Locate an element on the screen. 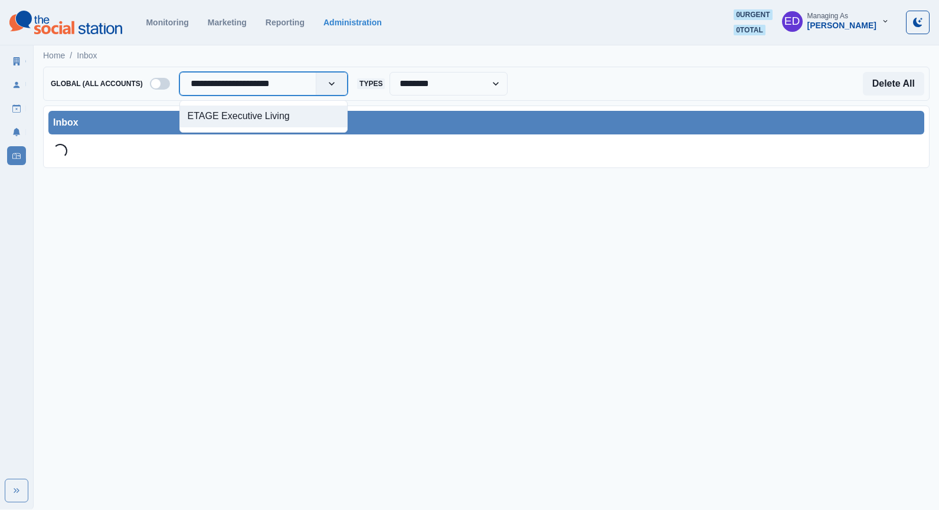 This screenshot has width=939, height=510. div: ETAGE Executive Living is located at coordinates (263, 116).